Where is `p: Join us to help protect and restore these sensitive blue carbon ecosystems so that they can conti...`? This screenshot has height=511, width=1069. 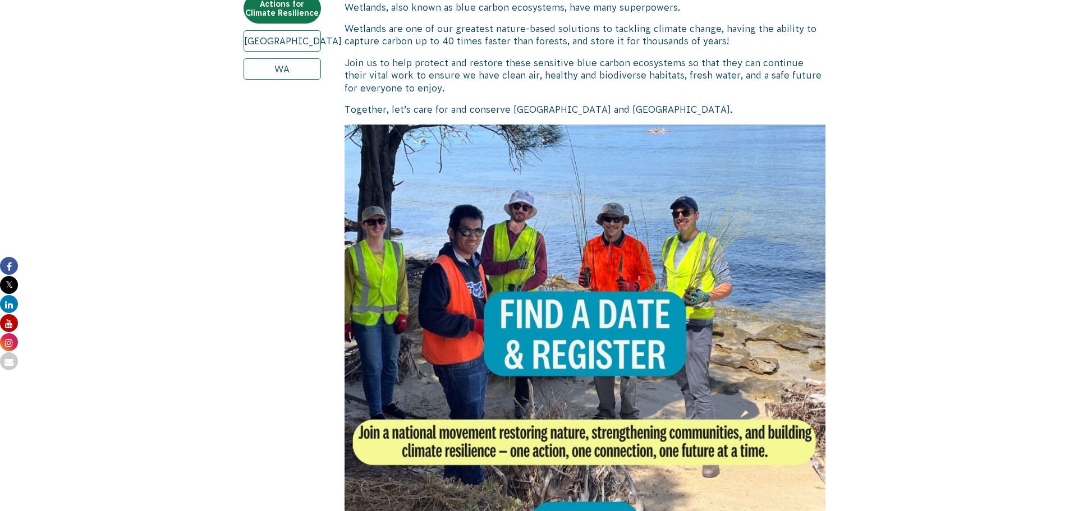 p: Join us to help protect and restore these sensitive blue carbon ecosystems so that they can conti... is located at coordinates (585, 75).